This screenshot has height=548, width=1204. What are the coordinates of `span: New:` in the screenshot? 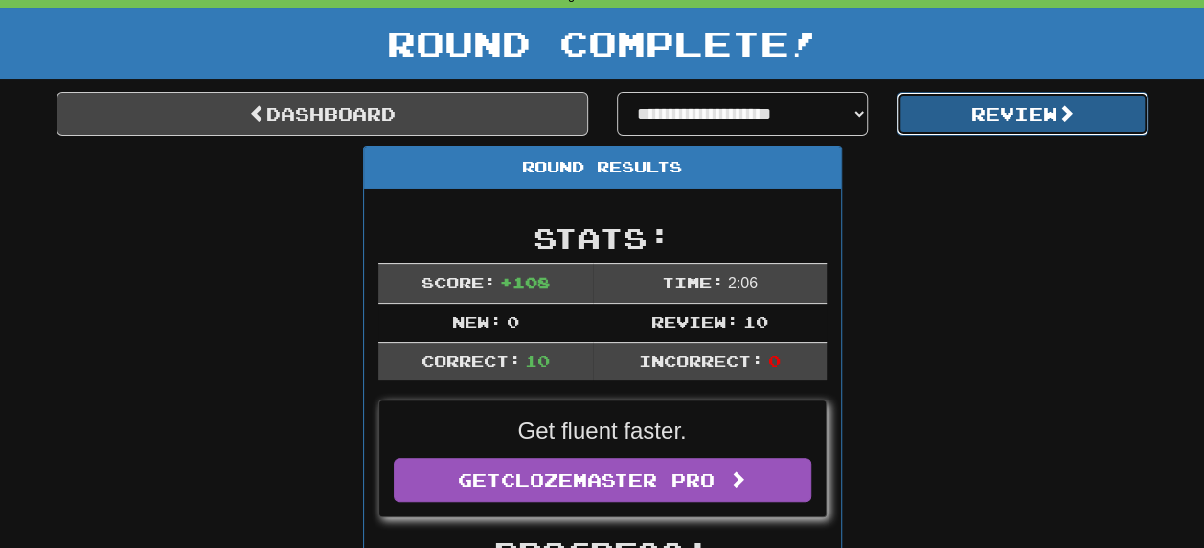 It's located at (477, 321).